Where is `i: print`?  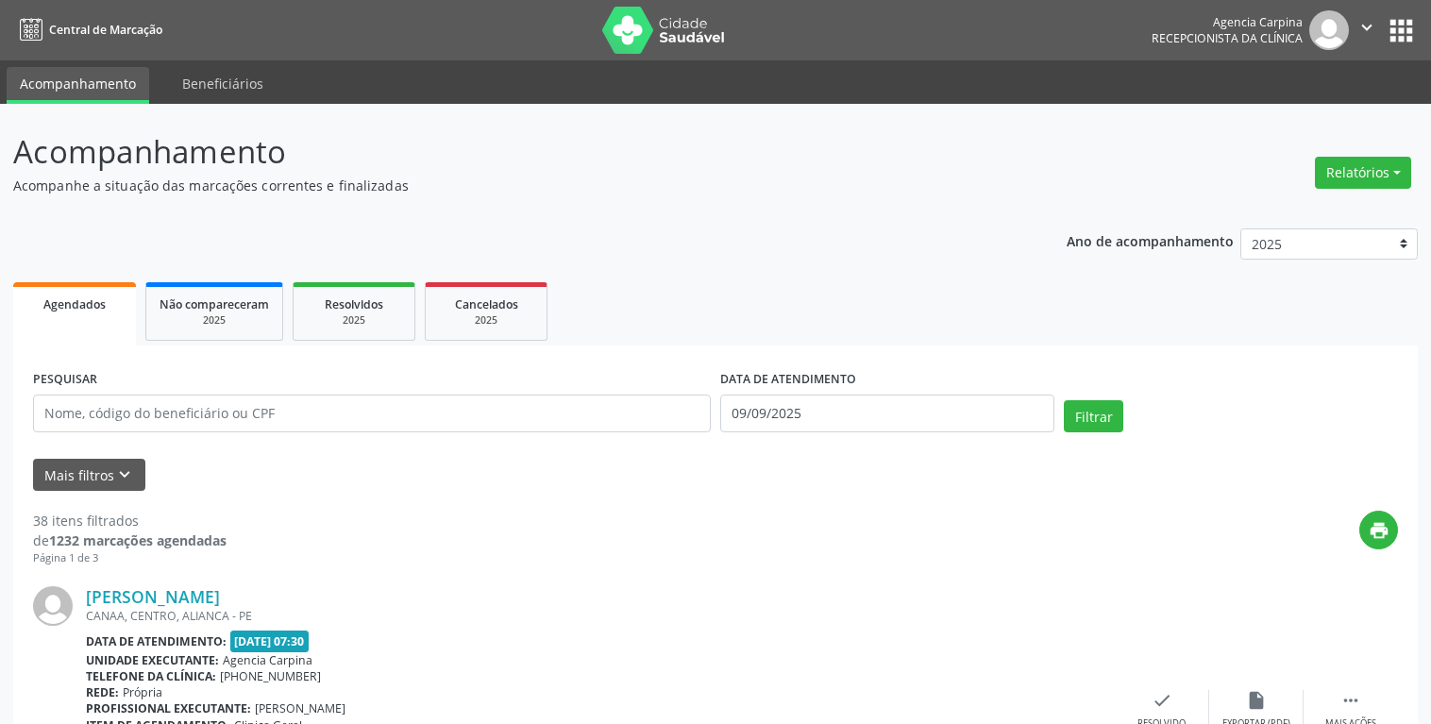
i: print is located at coordinates (1379, 530).